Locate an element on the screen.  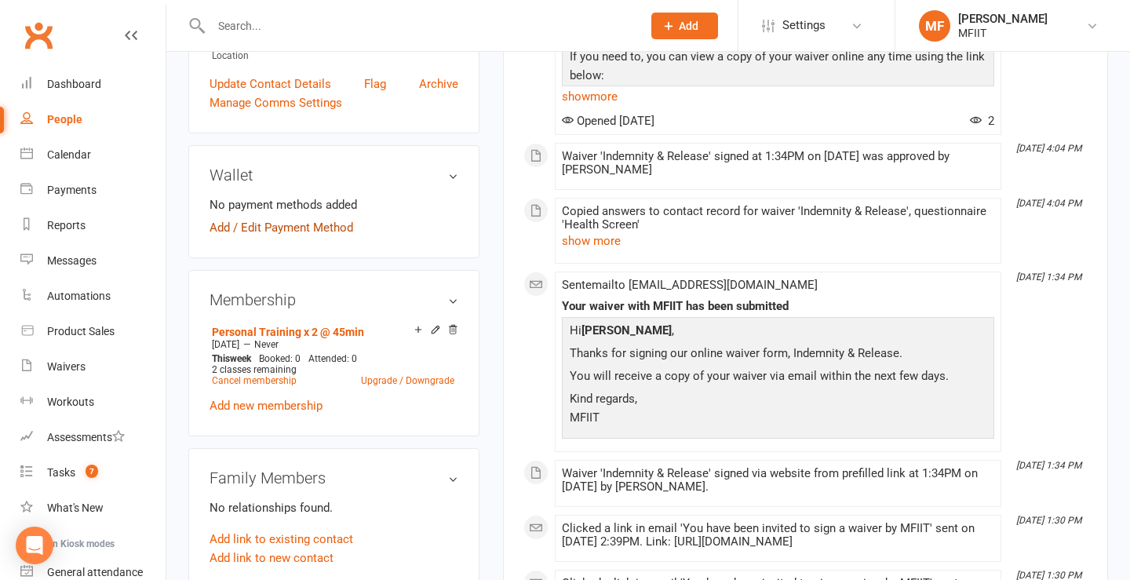
a: Add link to new contact is located at coordinates (272, 558).